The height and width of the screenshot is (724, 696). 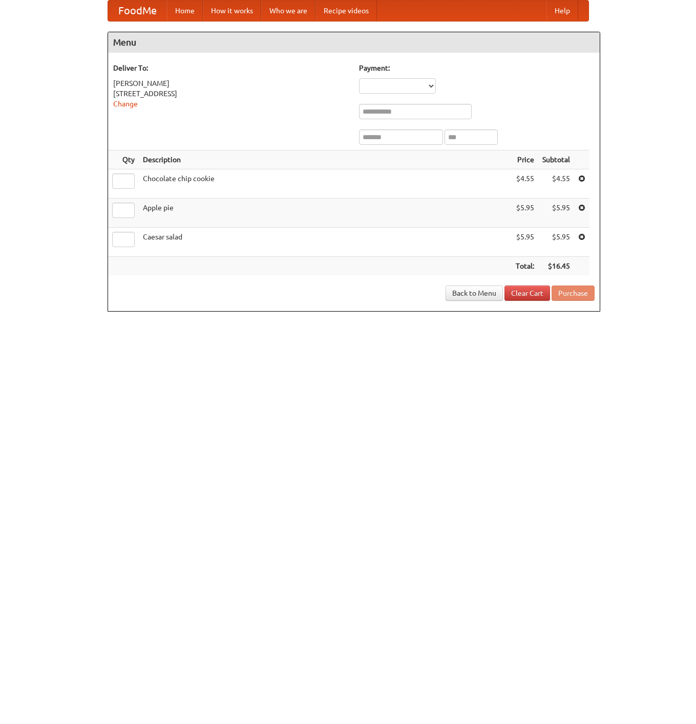 What do you see at coordinates (325, 213) in the screenshot?
I see `td: Apple pie` at bounding box center [325, 213].